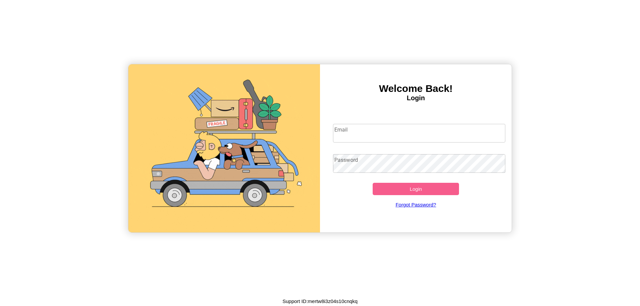 Image resolution: width=640 pixels, height=306 pixels. I want to click on a: Forgot Password?, so click(416, 205).